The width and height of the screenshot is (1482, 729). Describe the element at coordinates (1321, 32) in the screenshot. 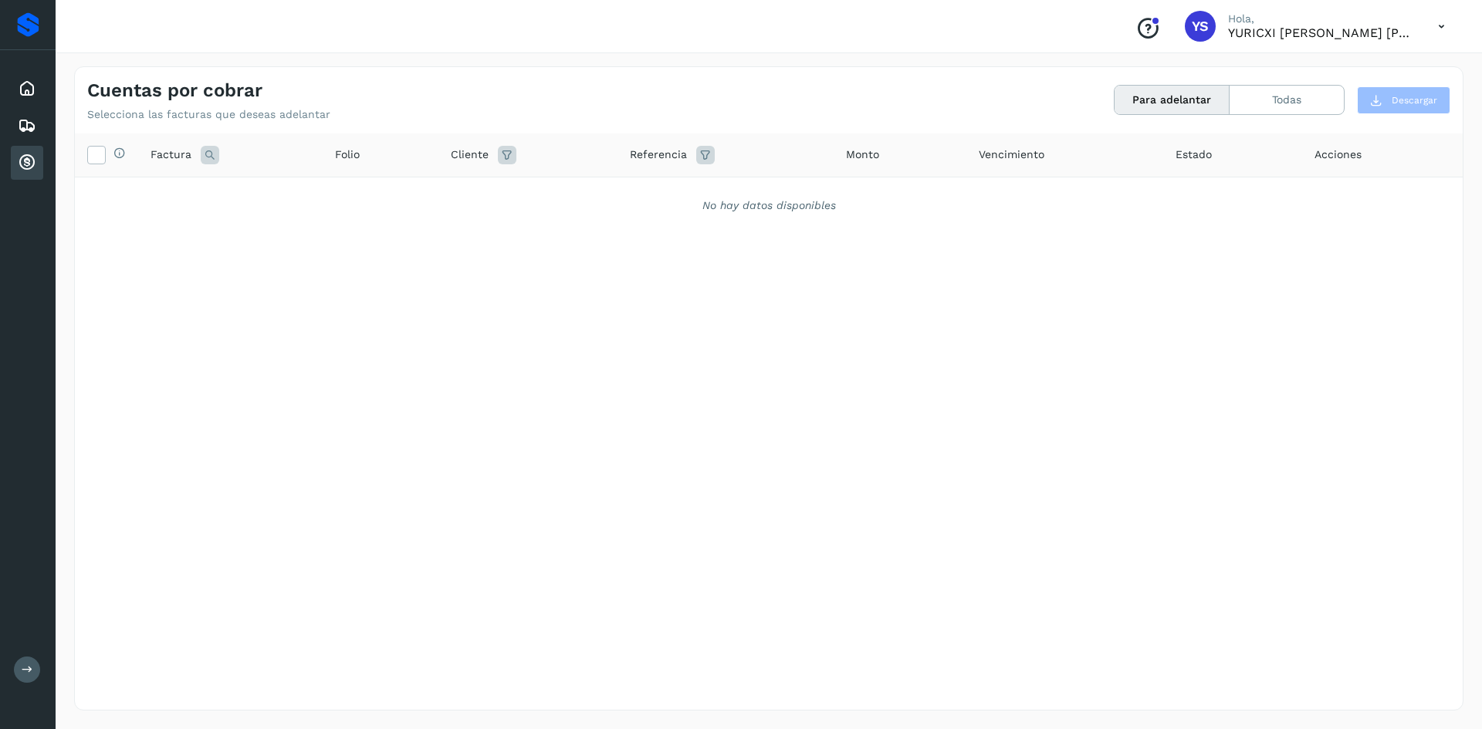

I see `p: YURICXI SARAHI CANIZALES AMPARO` at that location.